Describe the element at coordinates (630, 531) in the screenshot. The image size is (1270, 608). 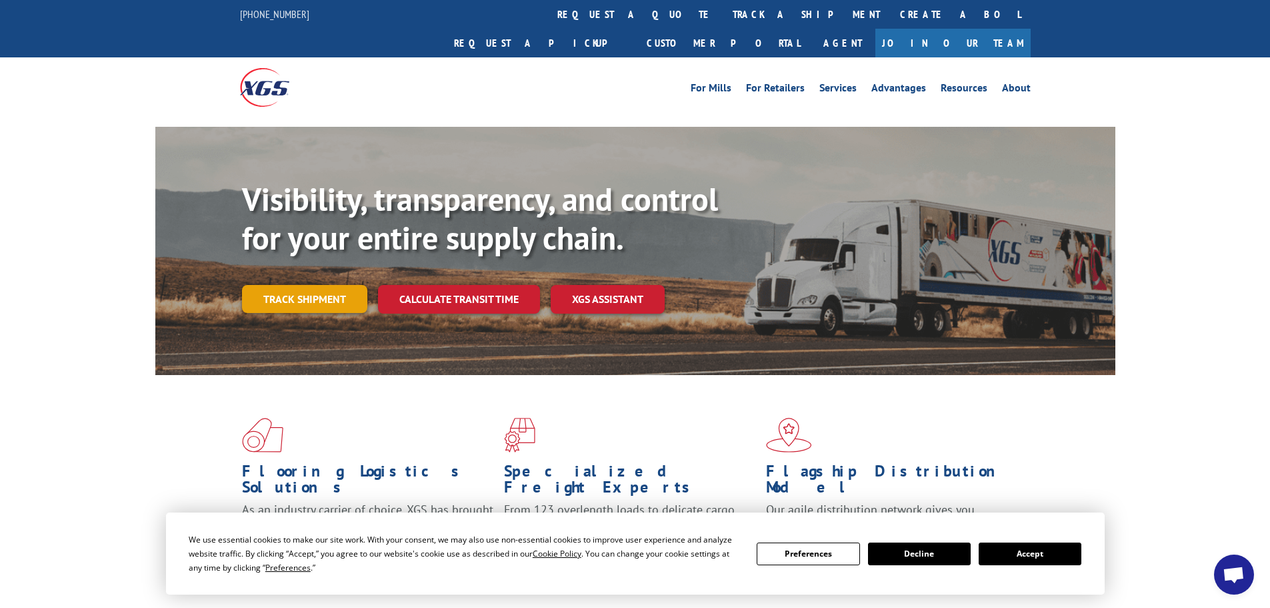
I see `p: From 123 overlength loads to delicate cargo, our experienced staff knows the best way to move you...` at that location.